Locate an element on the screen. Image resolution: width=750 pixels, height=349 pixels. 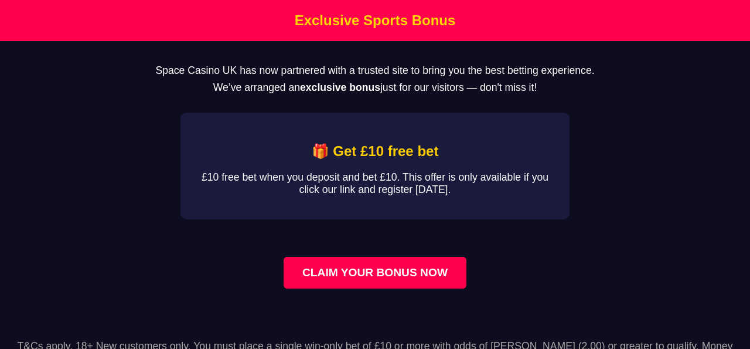
strong: exclusive bonus is located at coordinates (340, 87).